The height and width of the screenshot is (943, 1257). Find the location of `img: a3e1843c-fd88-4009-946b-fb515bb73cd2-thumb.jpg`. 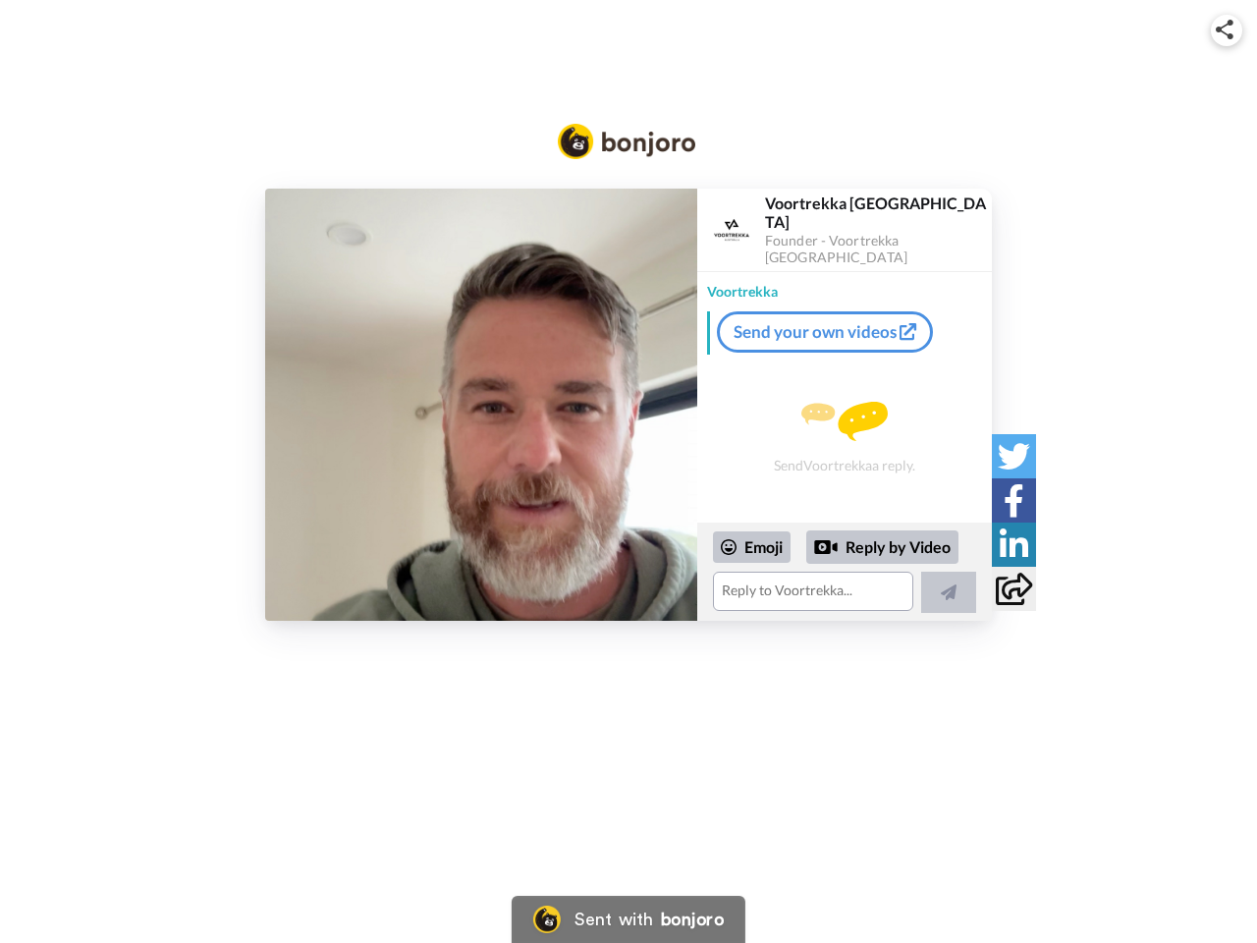

img: a3e1843c-fd88-4009-946b-fb515bb73cd2-thumb.jpg is located at coordinates (481, 405).